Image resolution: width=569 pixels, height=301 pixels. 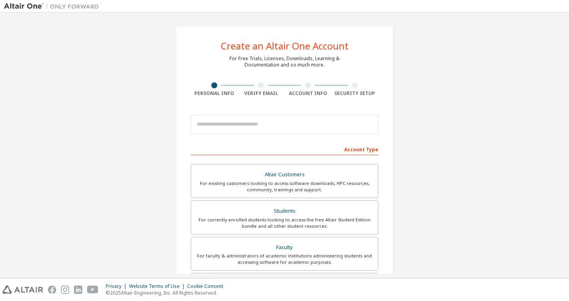 I want to click on div: For existing customers looking to access software downloads, HPC resources, community, trainings ..., so click(x=284, y=186).